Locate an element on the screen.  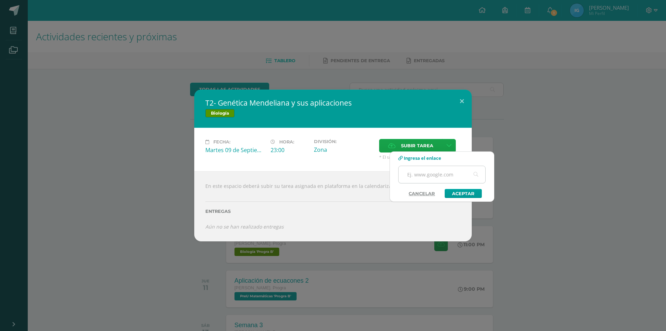
label: Entregas is located at coordinates (333, 211).